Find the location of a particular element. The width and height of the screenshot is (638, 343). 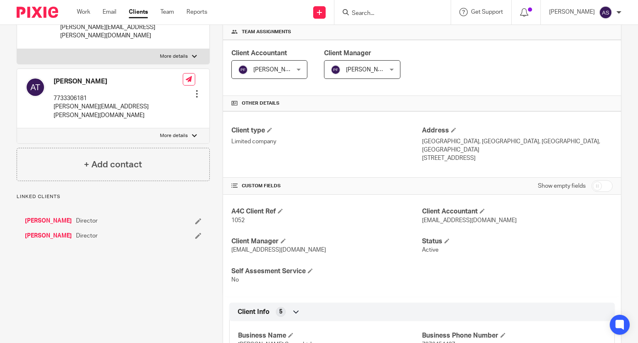

span: Active is located at coordinates (430, 250).